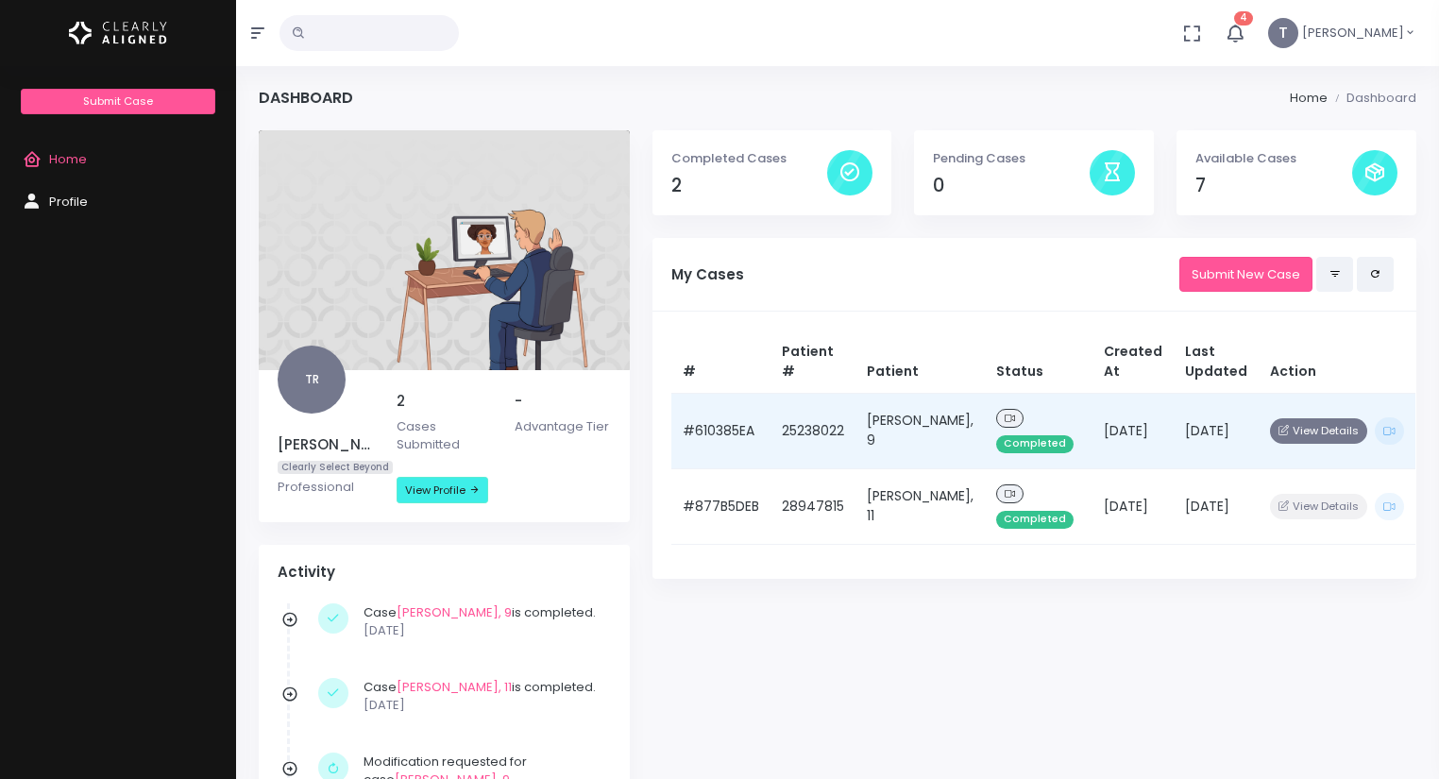 Image resolution: width=1439 pixels, height=779 pixels. Describe the element at coordinates (813, 362) in the screenshot. I see `th: Patient #` at that location.